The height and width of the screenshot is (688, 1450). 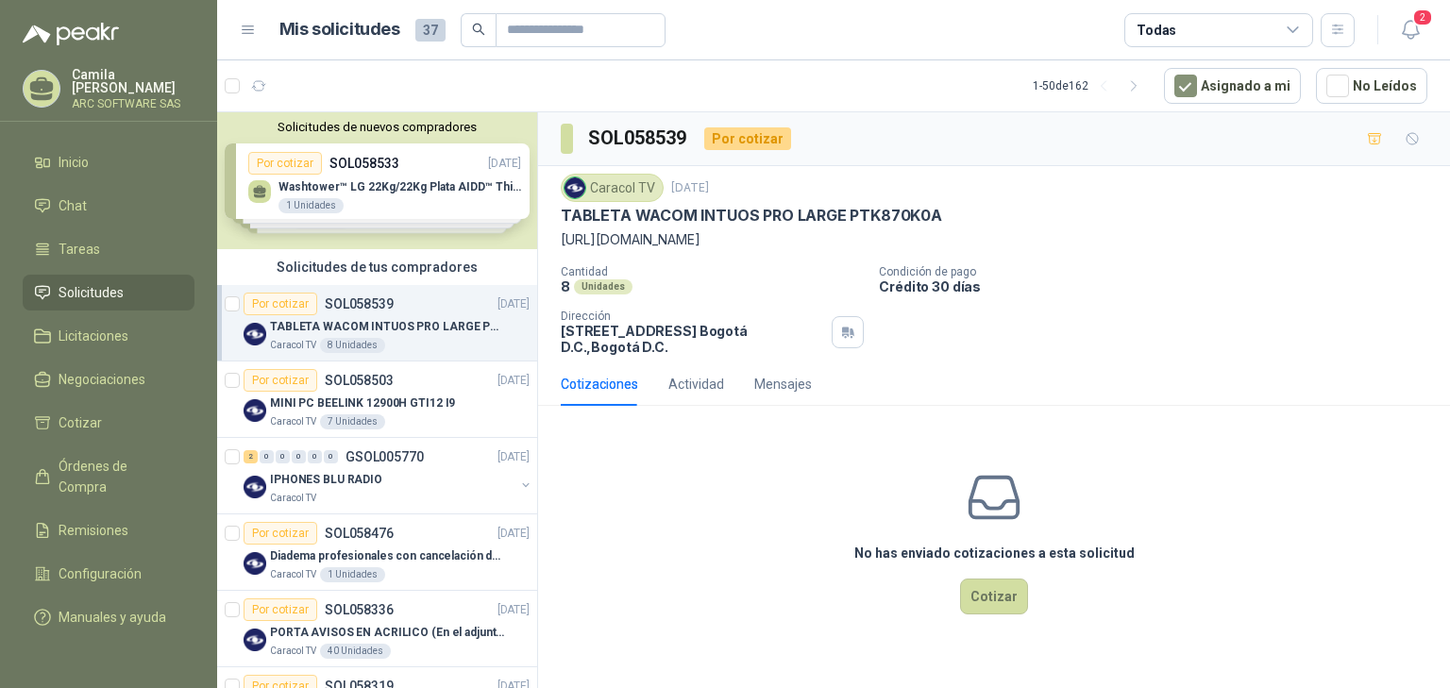 What do you see at coordinates (79, 249) in the screenshot?
I see `span: Tareas` at bounding box center [79, 249].